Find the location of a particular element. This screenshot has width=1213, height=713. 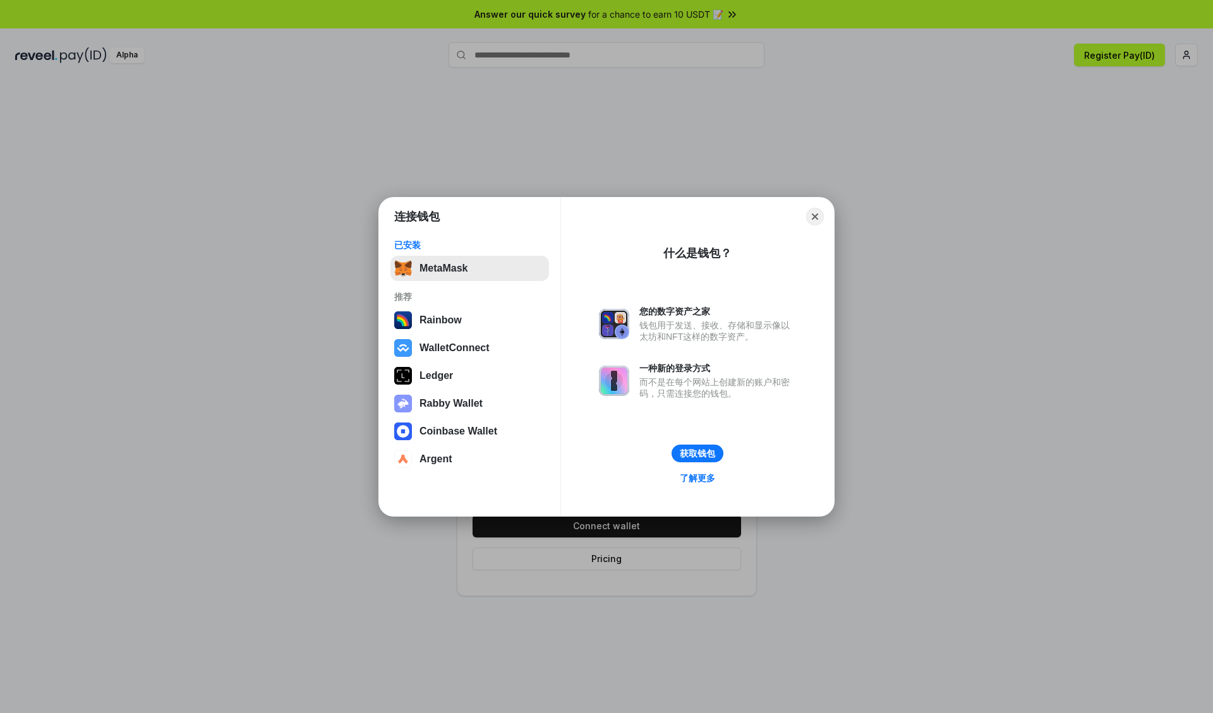

div: 获取钱包 is located at coordinates (697, 454).